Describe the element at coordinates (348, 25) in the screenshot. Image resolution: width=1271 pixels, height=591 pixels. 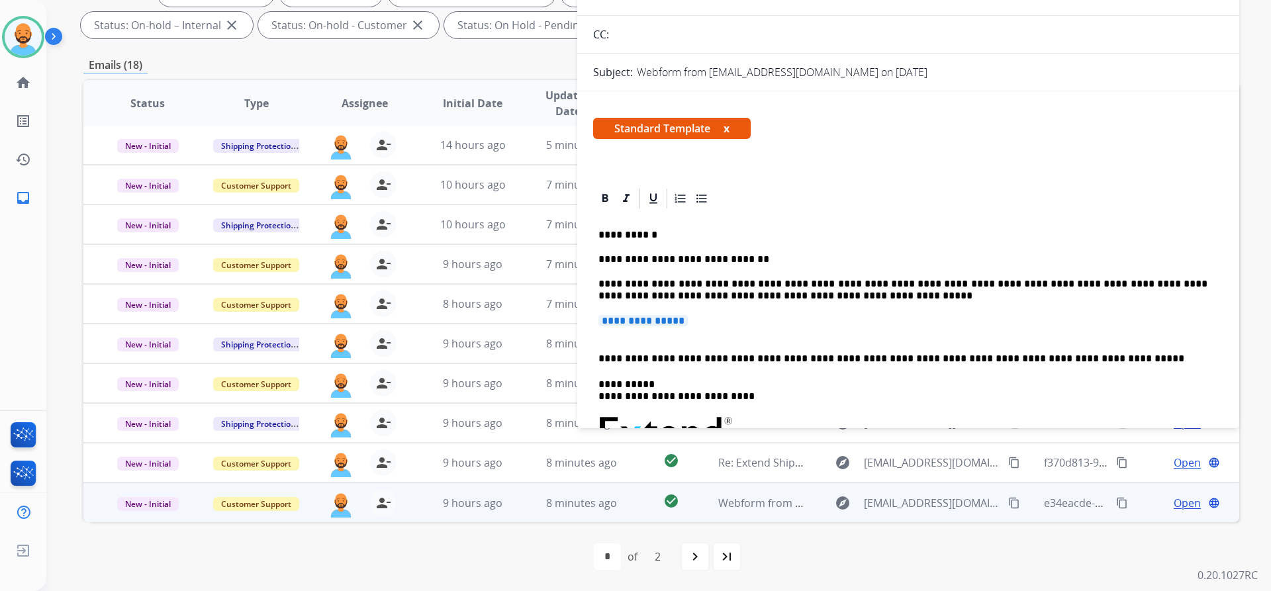
I see `div: Status: On-hold - Customer` at that location.